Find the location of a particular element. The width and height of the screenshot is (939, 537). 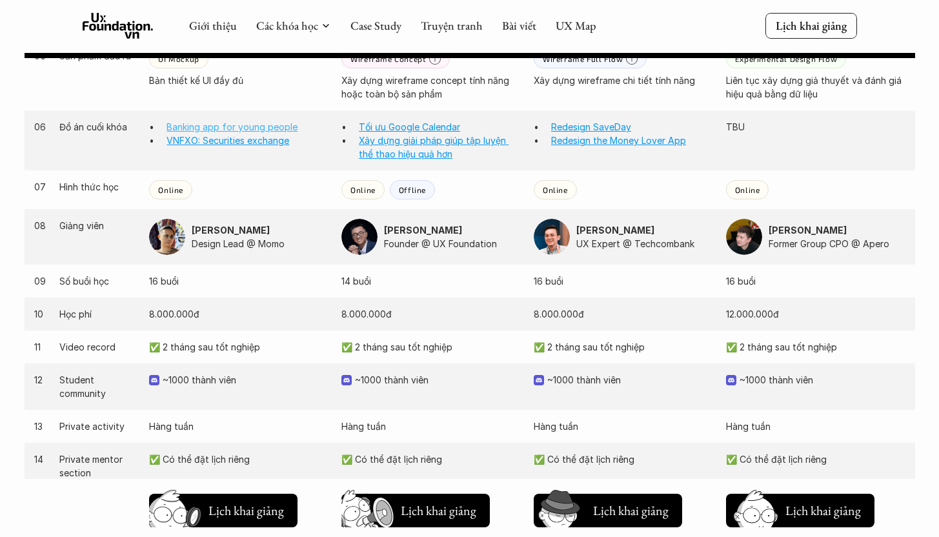

p: 06 is located at coordinates (41, 127).